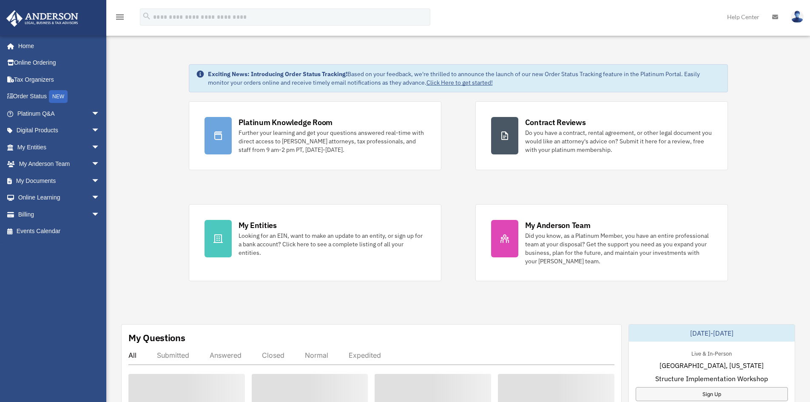  What do you see at coordinates (57, 46) in the screenshot?
I see `a: Home` at bounding box center [57, 46].